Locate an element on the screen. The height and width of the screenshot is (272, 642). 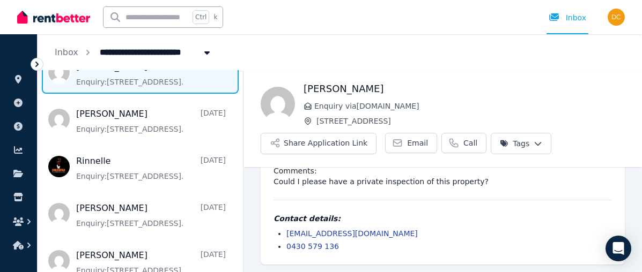
span: Email is located at coordinates (417, 143).